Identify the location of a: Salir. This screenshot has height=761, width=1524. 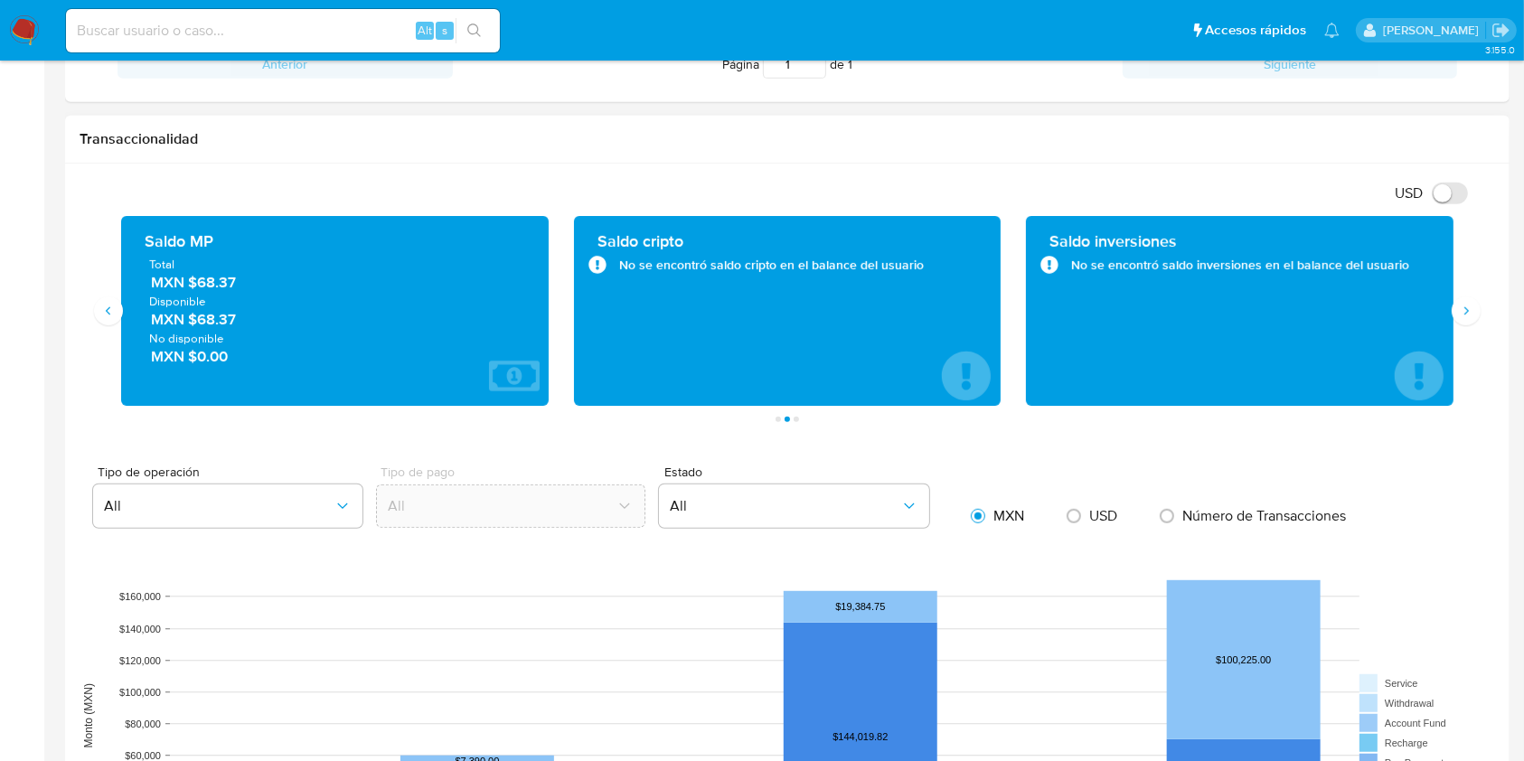
(1501, 30).